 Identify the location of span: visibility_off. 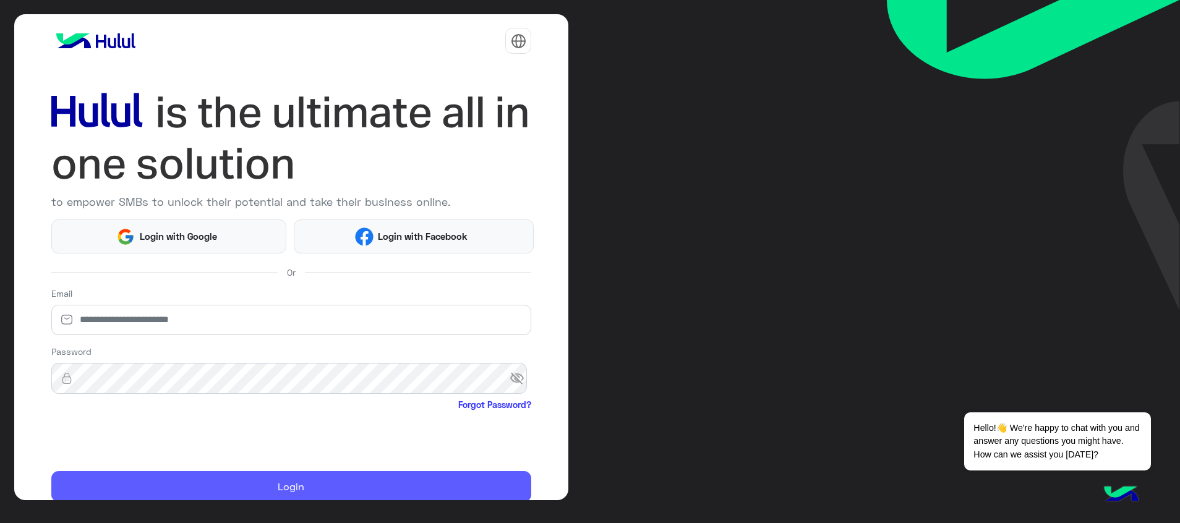
(521, 378).